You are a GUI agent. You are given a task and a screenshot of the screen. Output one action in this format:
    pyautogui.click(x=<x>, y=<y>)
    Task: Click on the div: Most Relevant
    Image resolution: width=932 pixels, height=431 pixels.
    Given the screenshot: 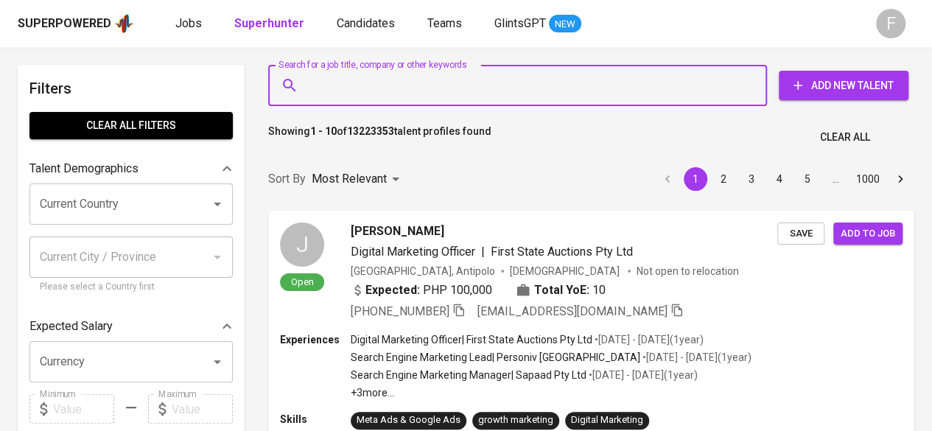 What is the action you would take?
    pyautogui.click(x=358, y=179)
    